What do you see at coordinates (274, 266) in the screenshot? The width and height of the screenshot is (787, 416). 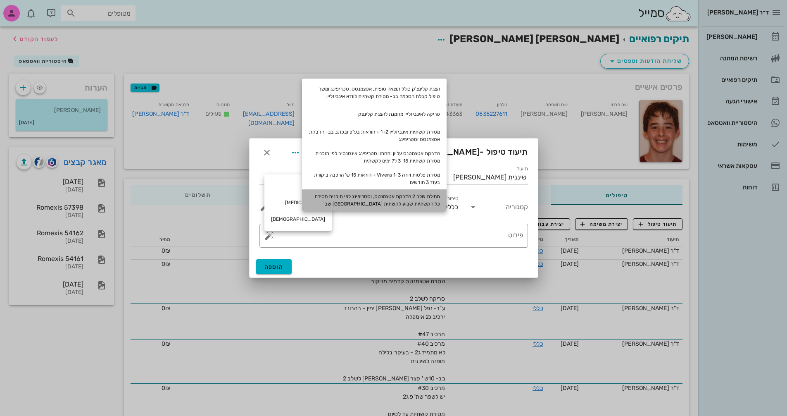 I see `button: הוספה` at bounding box center [274, 266].